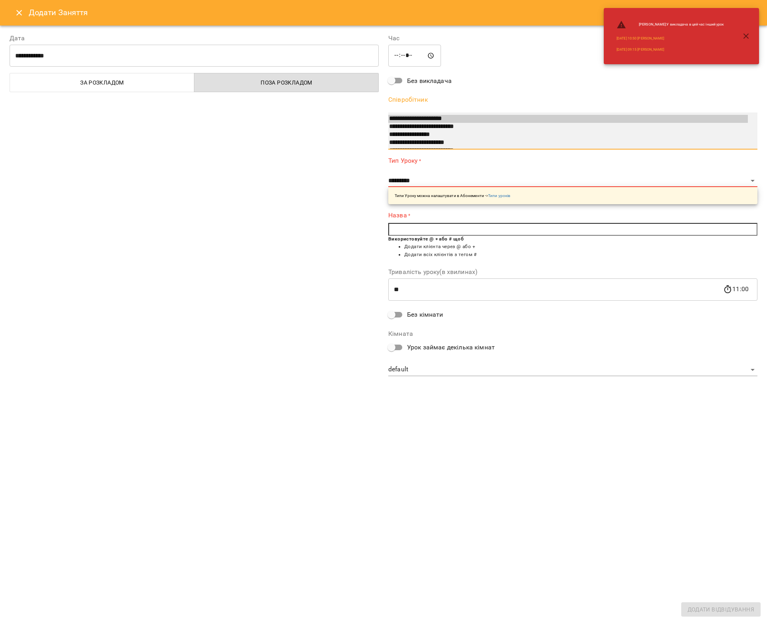  What do you see at coordinates (572, 215) in the screenshot?
I see `label: Назва` at bounding box center [572, 215].